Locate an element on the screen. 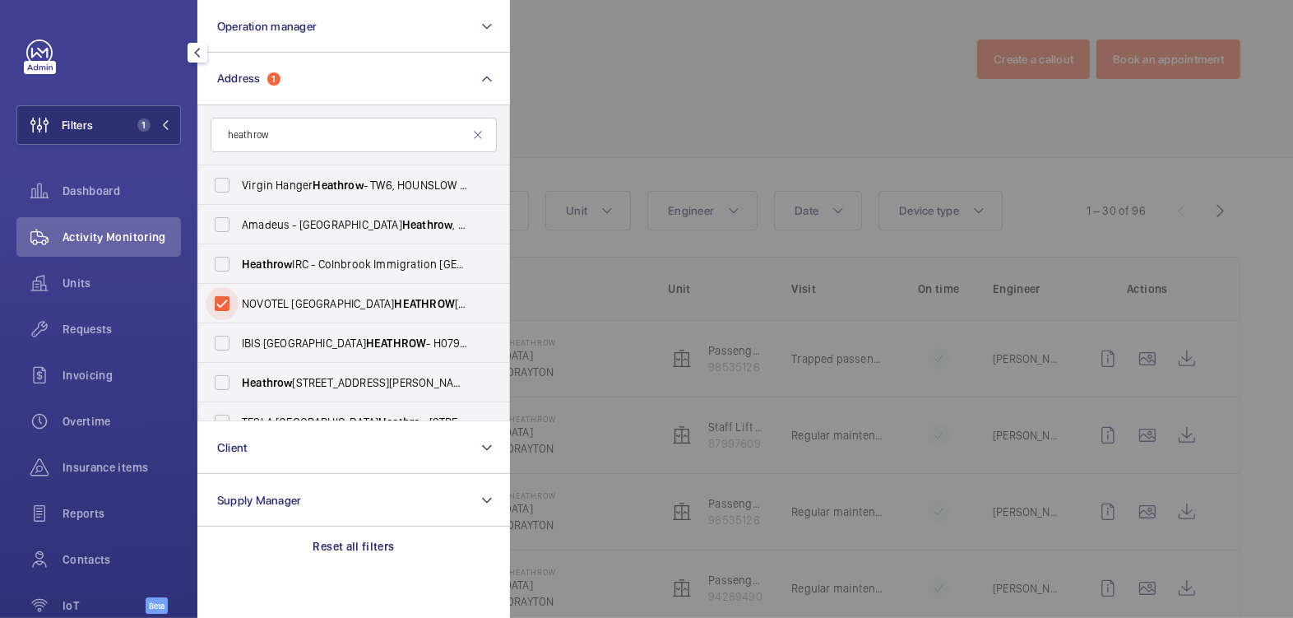 Image resolution: width=1293 pixels, height=618 pixels. span: Invoicing is located at coordinates (122, 375).